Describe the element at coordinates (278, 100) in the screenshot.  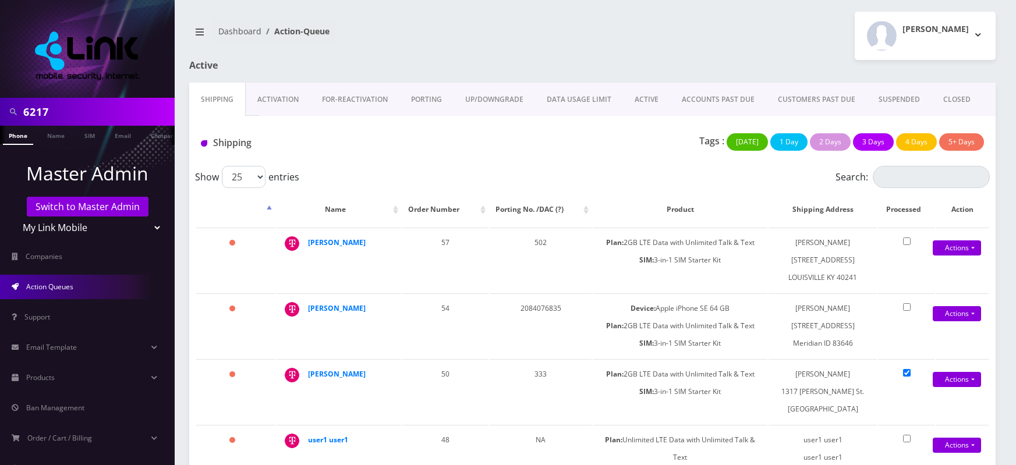
I see `a: Activation` at that location.